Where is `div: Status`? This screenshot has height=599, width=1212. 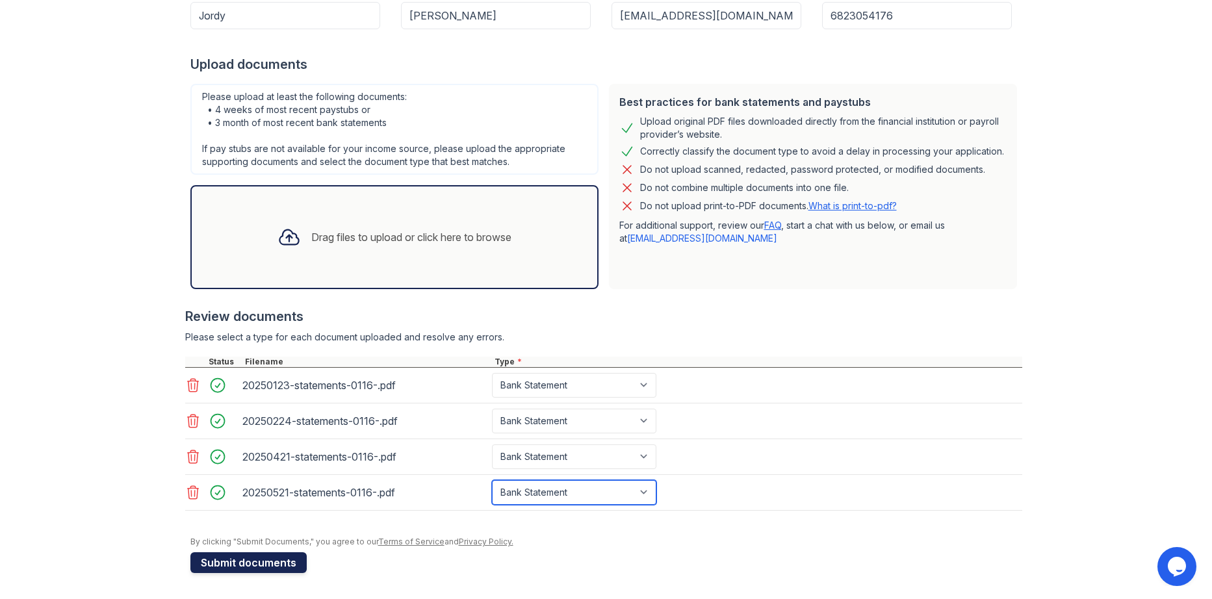 div: Status is located at coordinates (224, 362).